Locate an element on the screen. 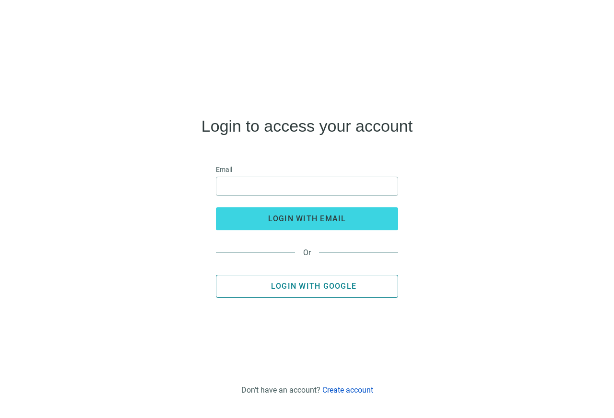  span: Login with Google is located at coordinates (314, 286).